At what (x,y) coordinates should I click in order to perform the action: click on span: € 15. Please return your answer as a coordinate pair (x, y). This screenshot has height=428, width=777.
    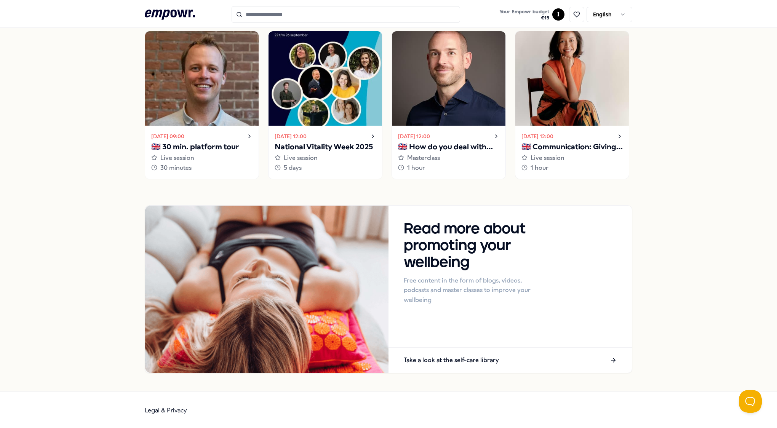
    Looking at the image, I should click on (524, 18).